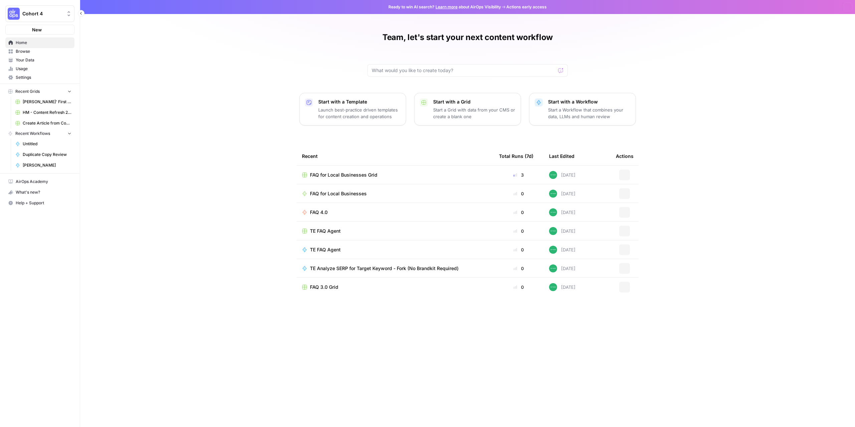 This screenshot has height=427, width=855. I want to click on a: TE Analyze SERP for Target Keyword - Fork (No Brandkit Required), so click(395, 269).